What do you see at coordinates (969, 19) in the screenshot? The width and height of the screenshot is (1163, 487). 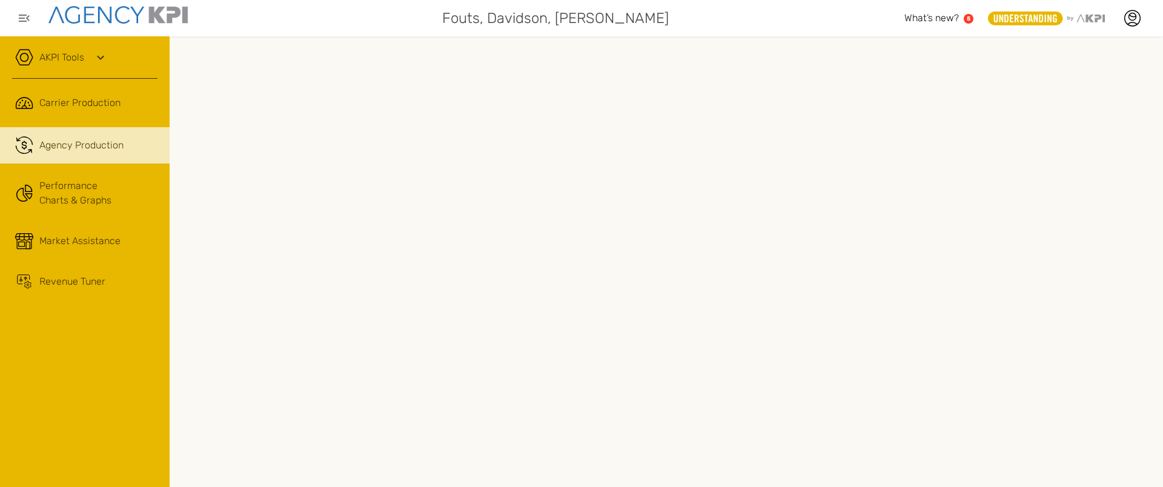 I see `a: 5` at bounding box center [969, 19].